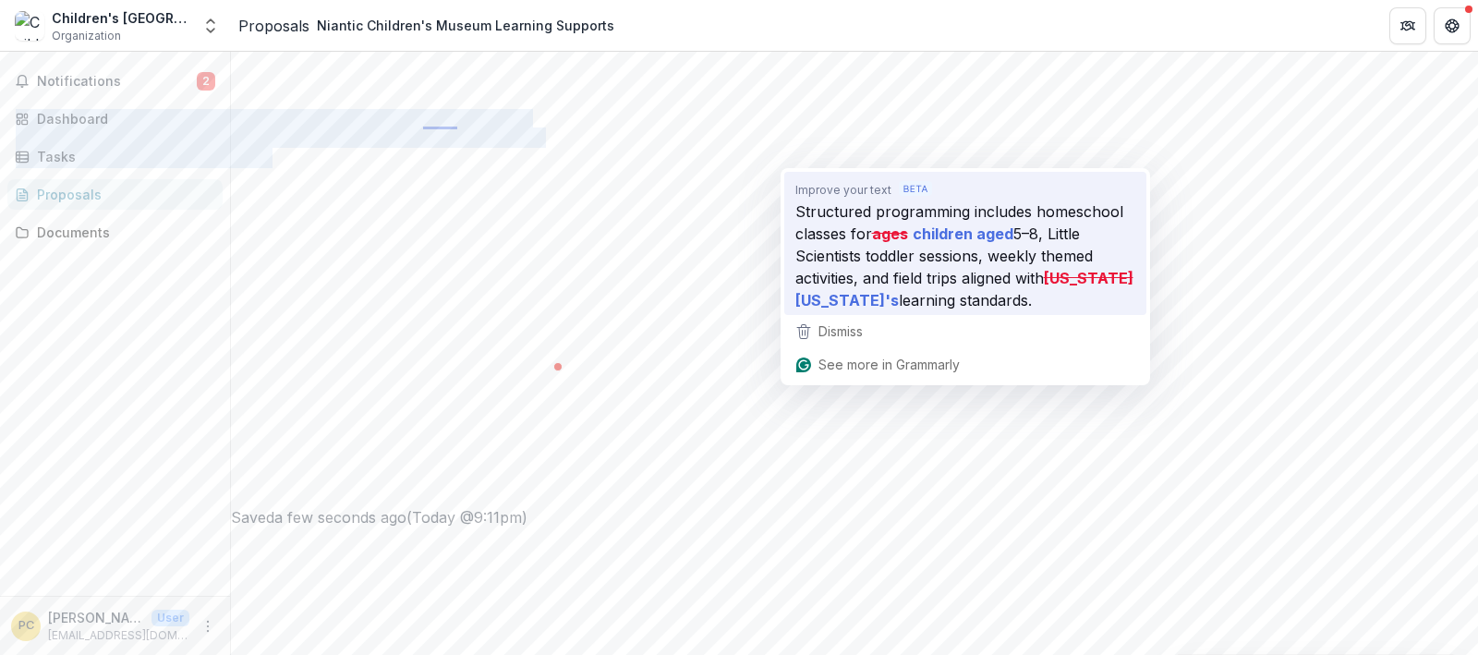 Image resolution: width=1478 pixels, height=655 pixels. Describe the element at coordinates (115, 81) in the screenshot. I see `button: Notifications2` at that location.